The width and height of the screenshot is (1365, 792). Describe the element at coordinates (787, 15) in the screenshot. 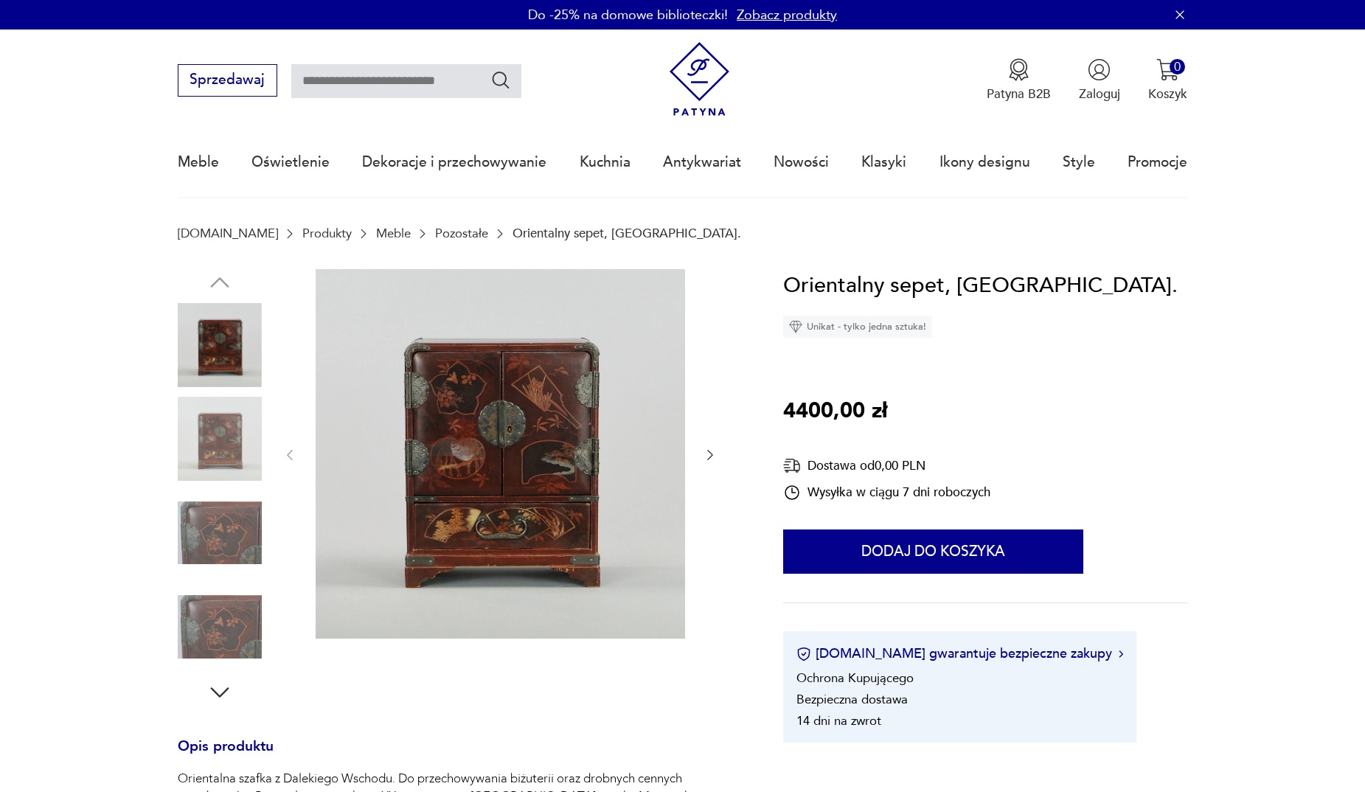

I see `a: Zobacz produkty` at that location.